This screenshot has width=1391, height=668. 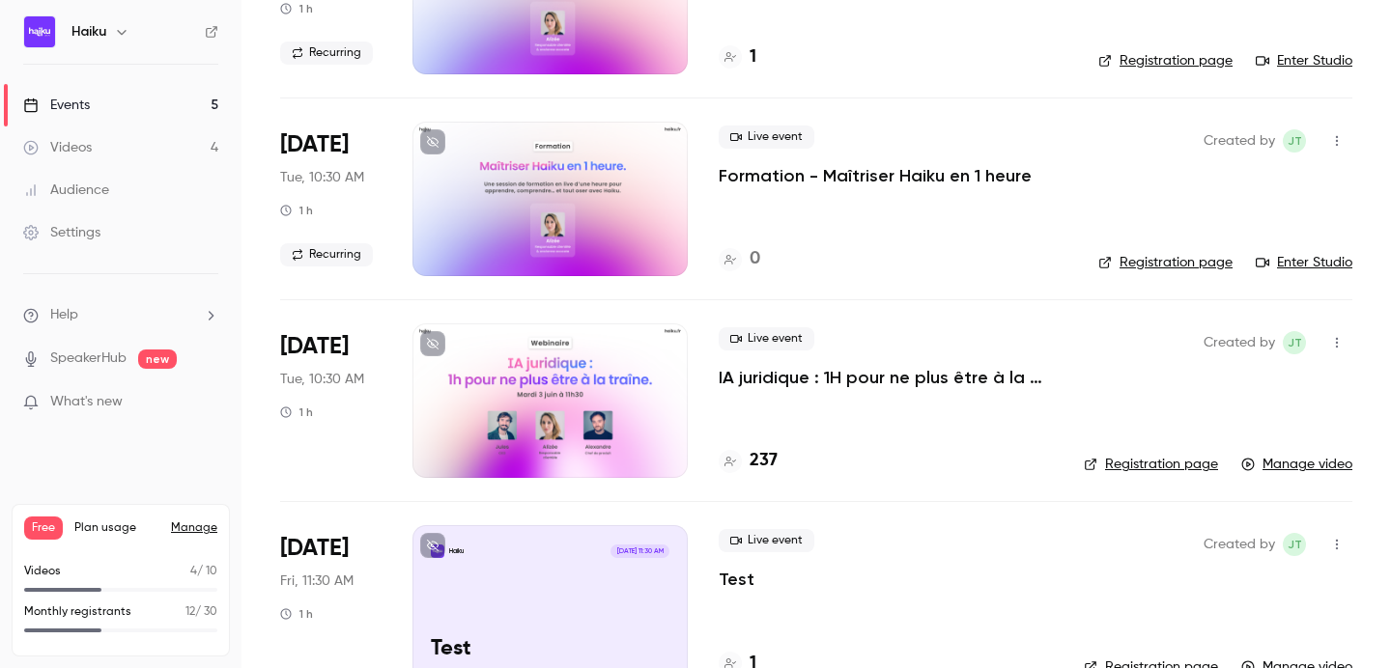 I want to click on a: IA juridique : 1H pour ne plus être à la traîne., so click(x=886, y=378).